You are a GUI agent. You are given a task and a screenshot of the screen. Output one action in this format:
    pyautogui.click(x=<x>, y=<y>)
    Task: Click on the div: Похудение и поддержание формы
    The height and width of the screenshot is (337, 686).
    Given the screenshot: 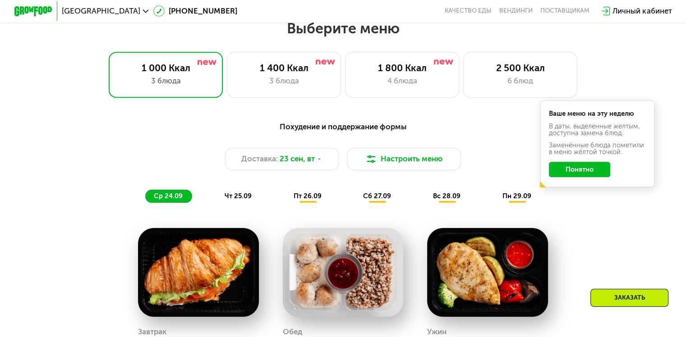 What is the action you would take?
    pyautogui.click(x=343, y=127)
    